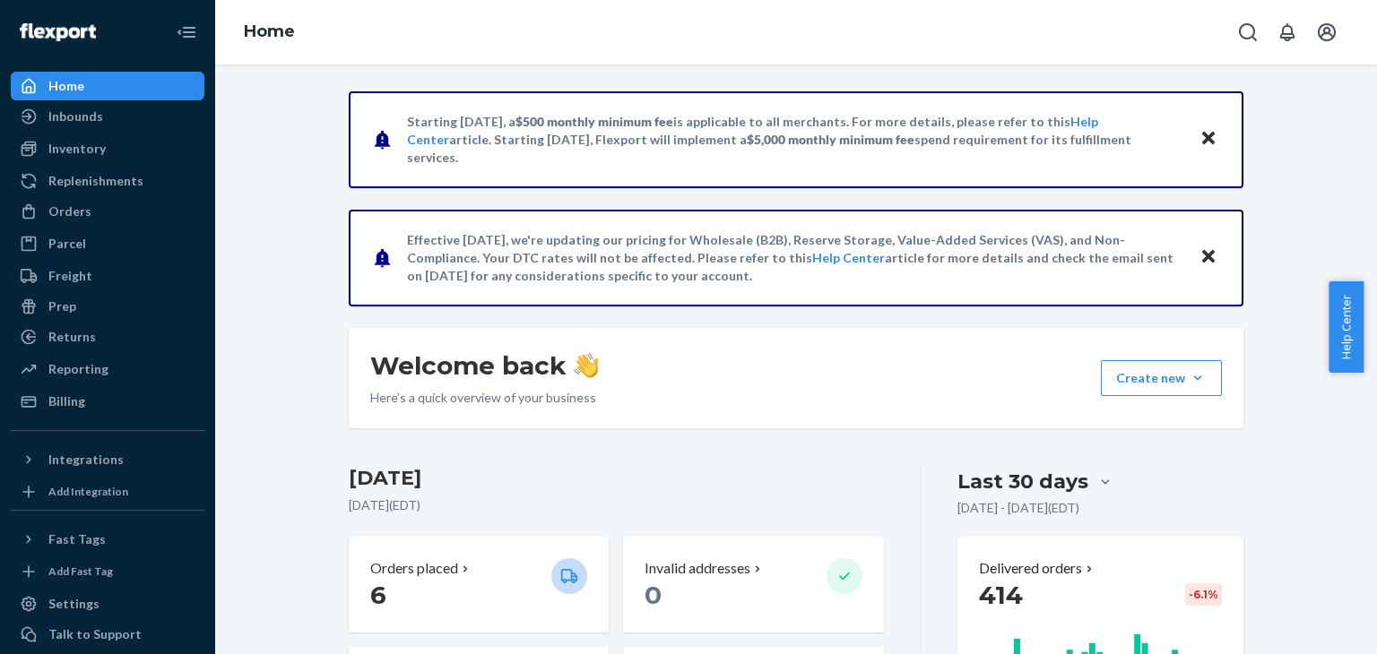 Image resolution: width=1377 pixels, height=654 pixels. What do you see at coordinates (108, 635) in the screenshot?
I see `a: Talk to Support` at bounding box center [108, 635].